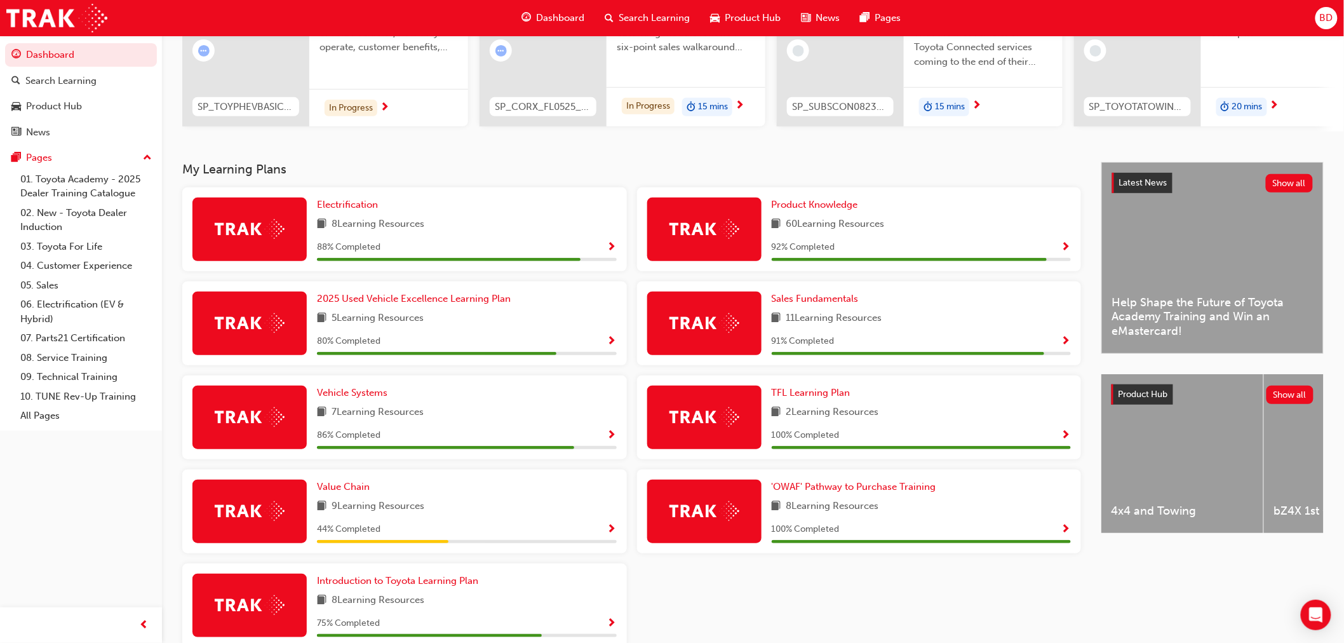  What do you see at coordinates (86, 396) in the screenshot?
I see `a: 10. TUNE Rev-Up Training` at bounding box center [86, 396].